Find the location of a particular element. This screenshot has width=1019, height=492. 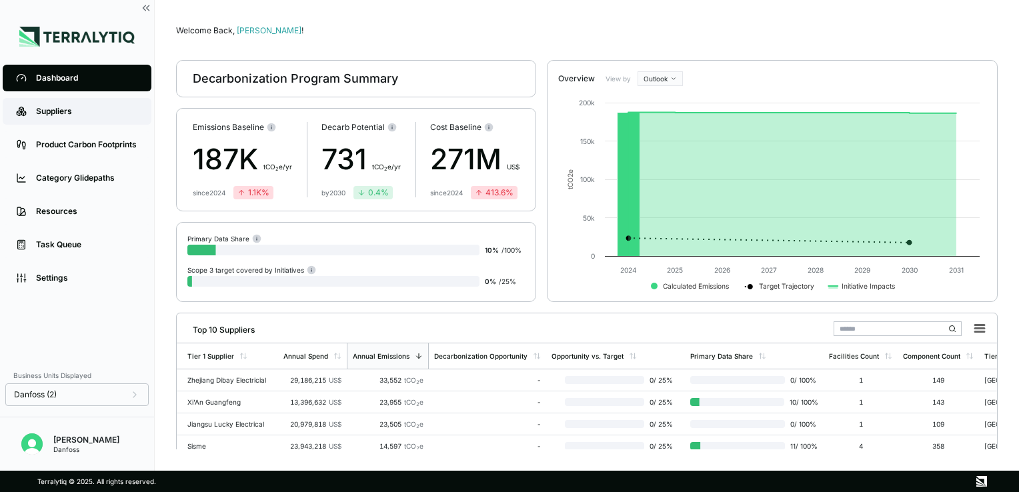

div: 1.1K % is located at coordinates (253, 193).